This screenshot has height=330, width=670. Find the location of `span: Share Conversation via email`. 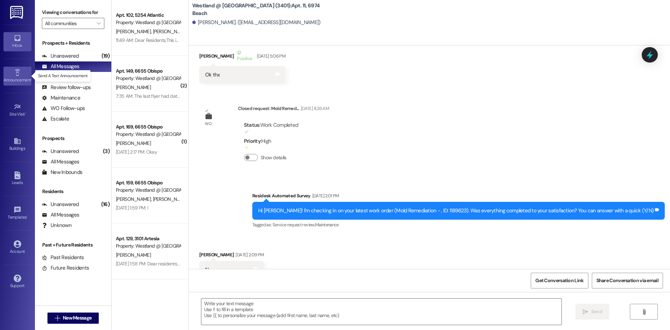

span: Share Conversation via email is located at coordinates (628, 280).